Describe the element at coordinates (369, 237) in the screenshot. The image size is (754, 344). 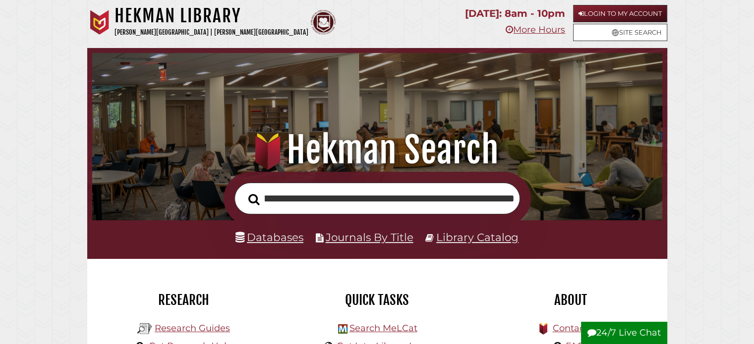
I see `a: Journals By Title` at that location.